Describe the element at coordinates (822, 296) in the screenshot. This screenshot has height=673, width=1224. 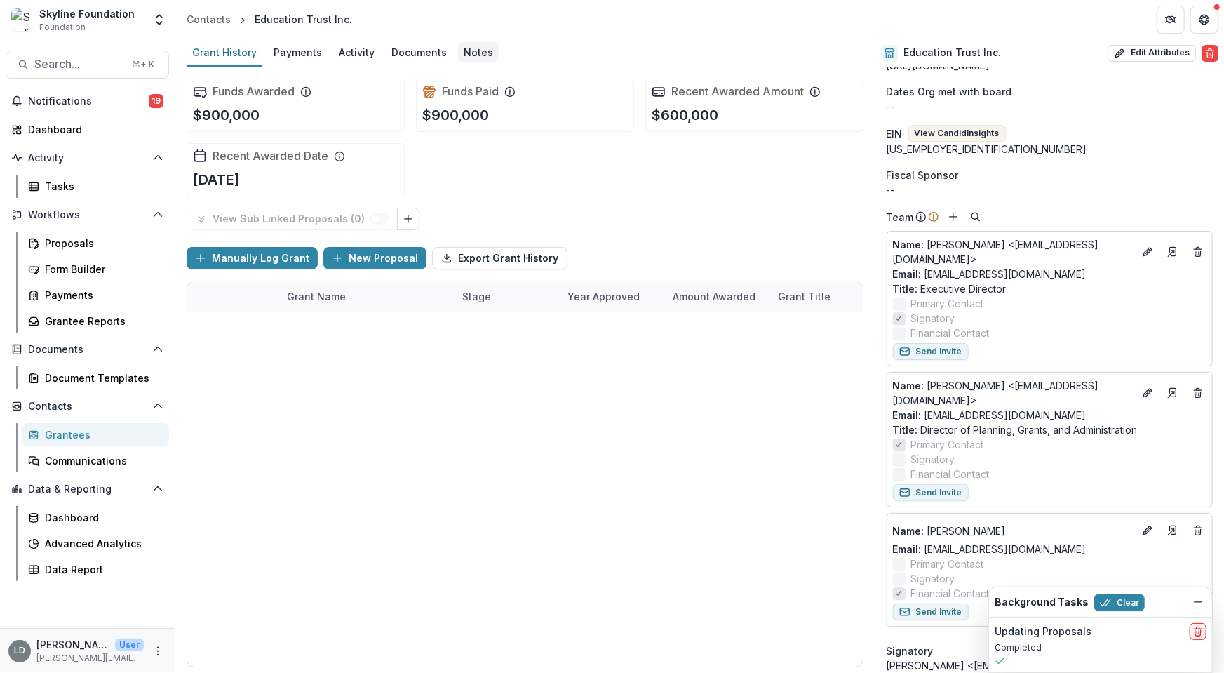
I see `div: Grant Title` at that location.